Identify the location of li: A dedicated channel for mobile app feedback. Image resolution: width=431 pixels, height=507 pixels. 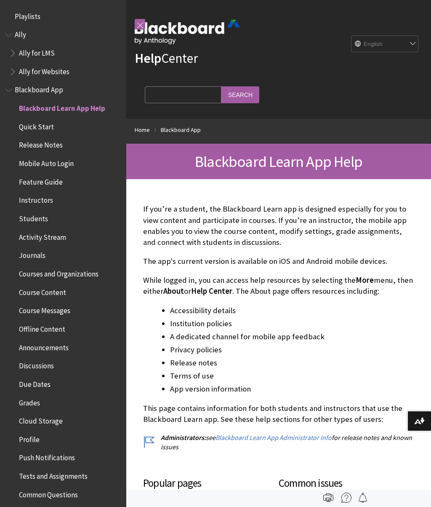
(292, 336).